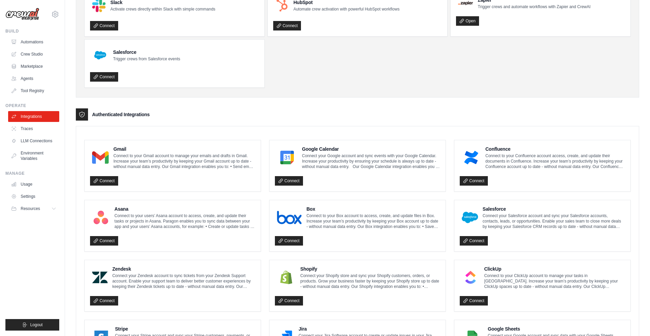  Describe the element at coordinates (370, 281) in the screenshot. I see `p: Connect your Shopify store and sync your Shopify customers, orders, or products. Grow your busine...` at that location.